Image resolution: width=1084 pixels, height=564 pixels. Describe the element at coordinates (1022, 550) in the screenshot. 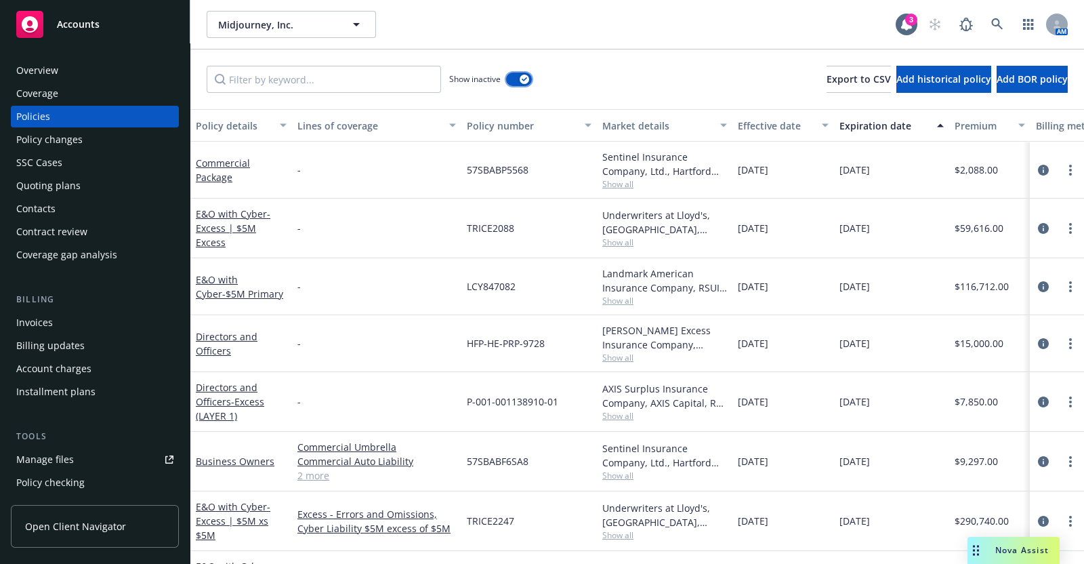

I see `span: Nova Assist` at that location.